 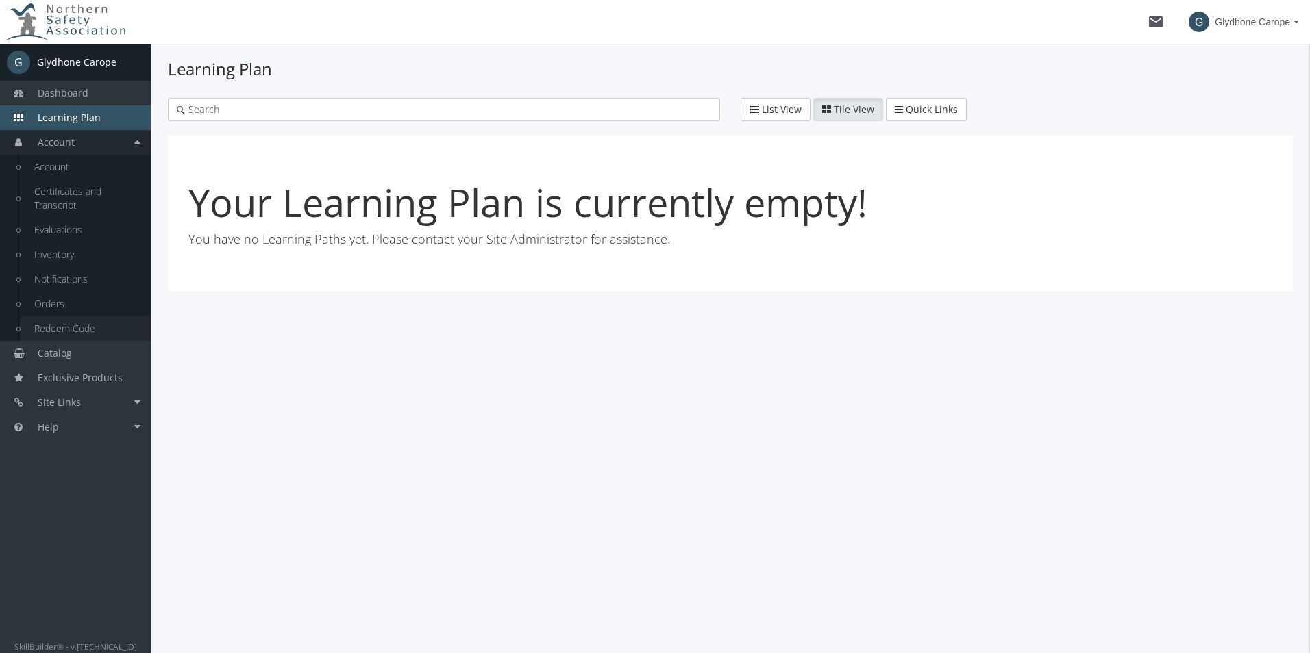 I want to click on span: Tile View, so click(x=854, y=109).